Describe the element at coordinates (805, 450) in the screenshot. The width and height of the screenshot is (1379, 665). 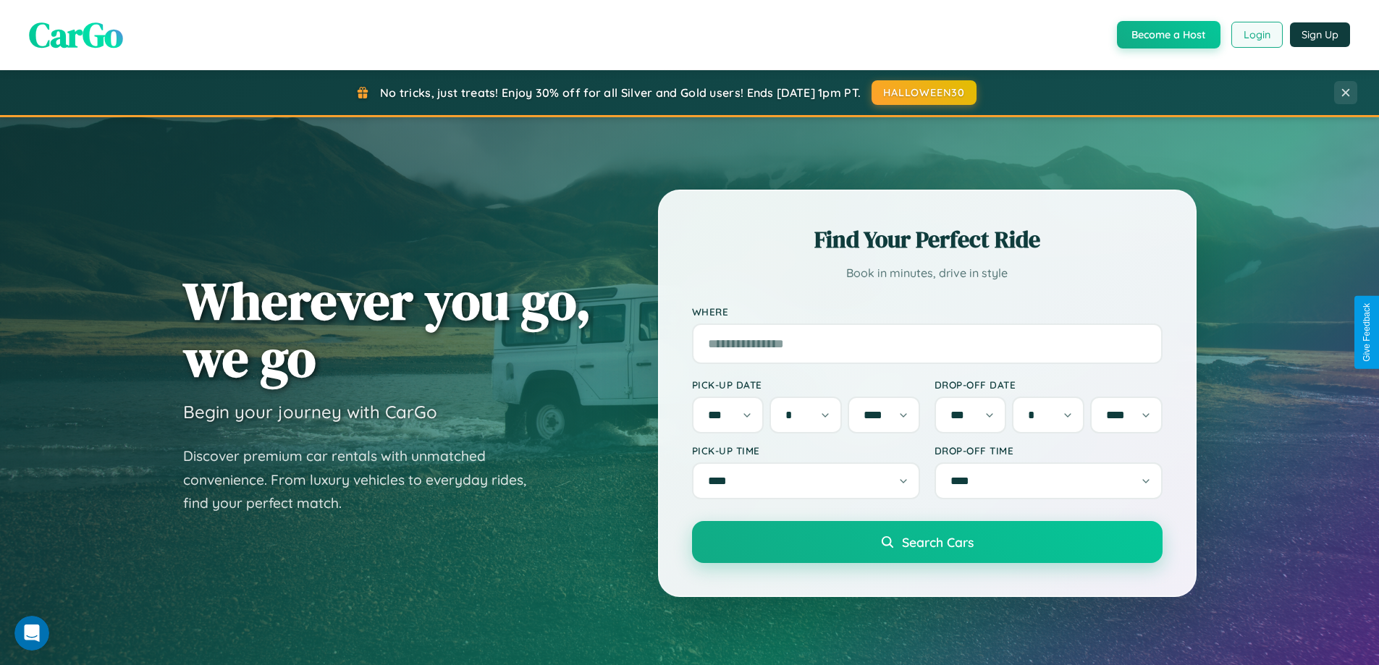
I see `label: Pick-up Time` at that location.